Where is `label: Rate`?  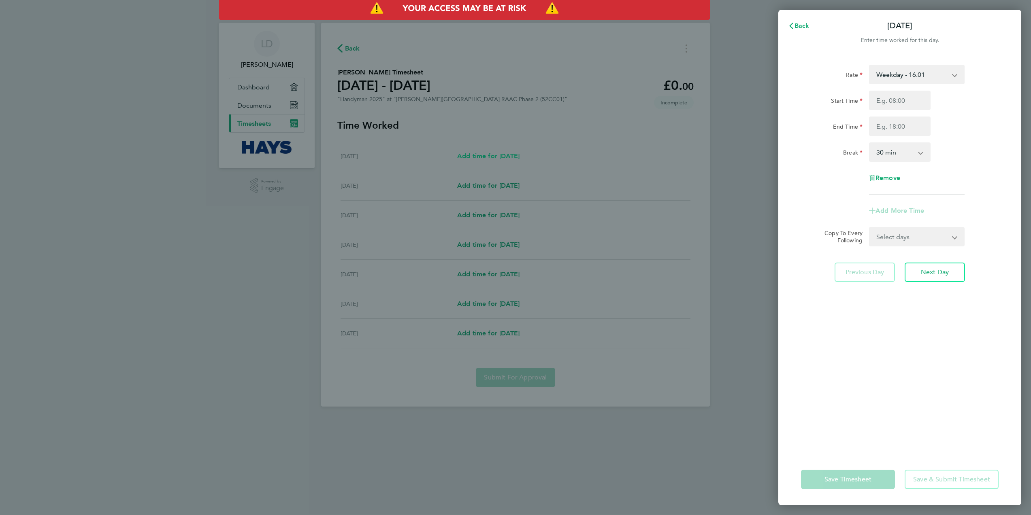 label: Rate is located at coordinates (854, 76).